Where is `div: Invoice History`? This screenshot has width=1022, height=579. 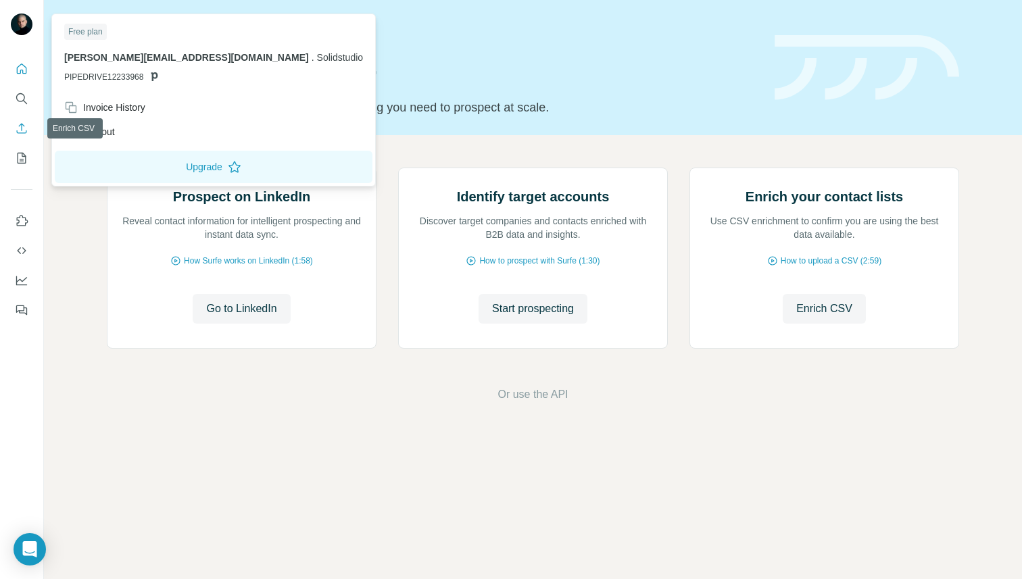
div: Invoice History is located at coordinates (105, 107).